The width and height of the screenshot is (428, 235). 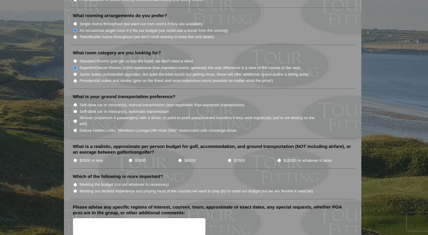 What do you see at coordinates (158, 131) in the screenshot?
I see `label: Deluxe Hidden Links "Members Lounge/19th Hole (SM)" motorcoach with concierge-driver` at bounding box center [158, 131].